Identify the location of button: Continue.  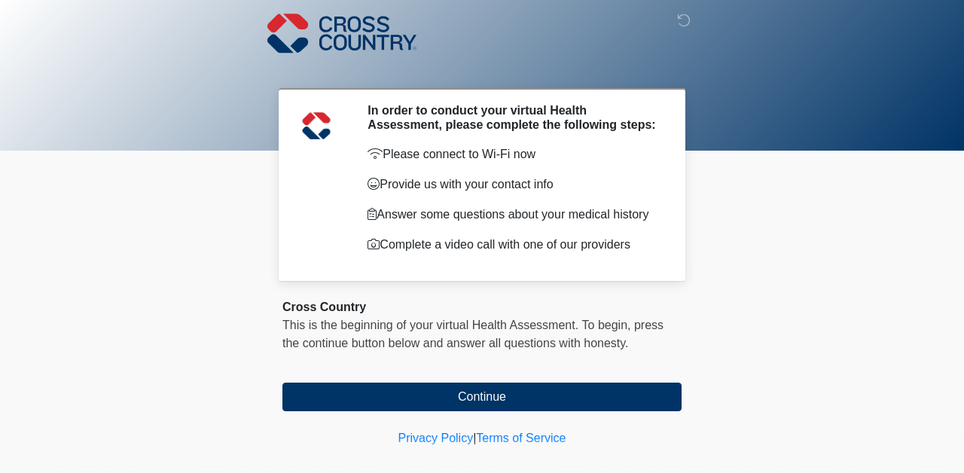
(482, 397).